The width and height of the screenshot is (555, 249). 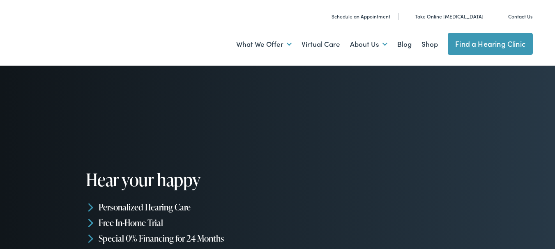 What do you see at coordinates (183, 207) in the screenshot?
I see `li: Personalized Hearing Care` at bounding box center [183, 207].